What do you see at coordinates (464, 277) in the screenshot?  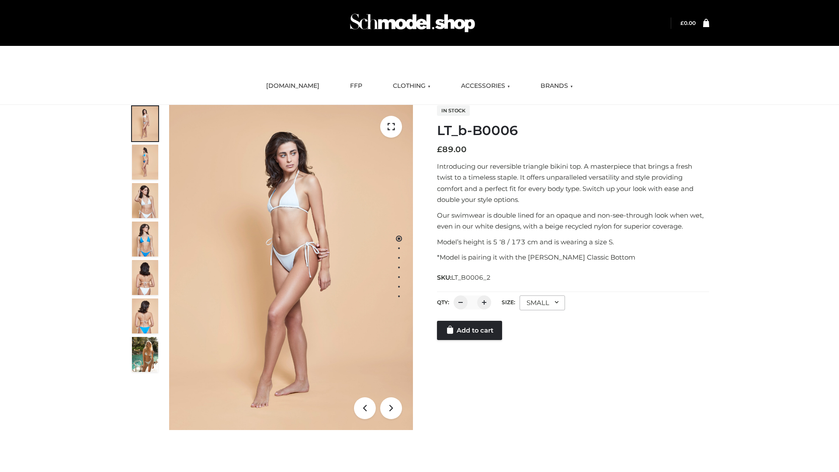 I see `span: SKU:` at bounding box center [464, 277].